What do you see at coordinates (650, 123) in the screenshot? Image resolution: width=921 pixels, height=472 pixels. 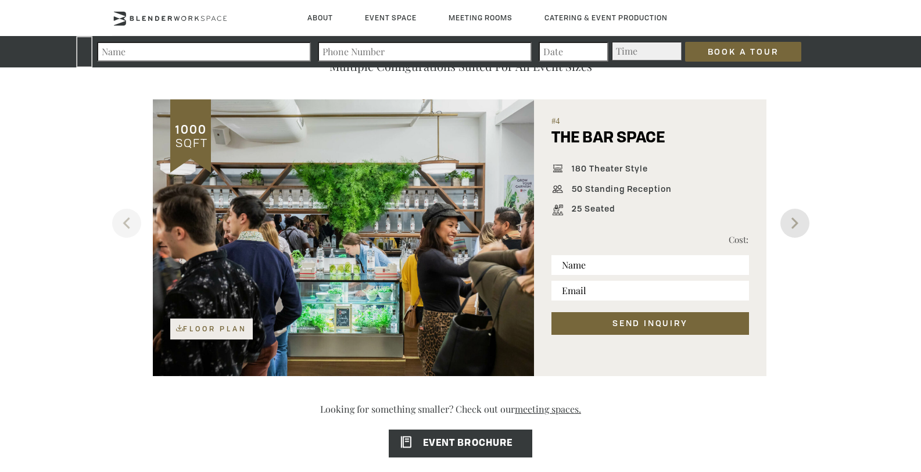 I see `span: #4` at bounding box center [650, 123].